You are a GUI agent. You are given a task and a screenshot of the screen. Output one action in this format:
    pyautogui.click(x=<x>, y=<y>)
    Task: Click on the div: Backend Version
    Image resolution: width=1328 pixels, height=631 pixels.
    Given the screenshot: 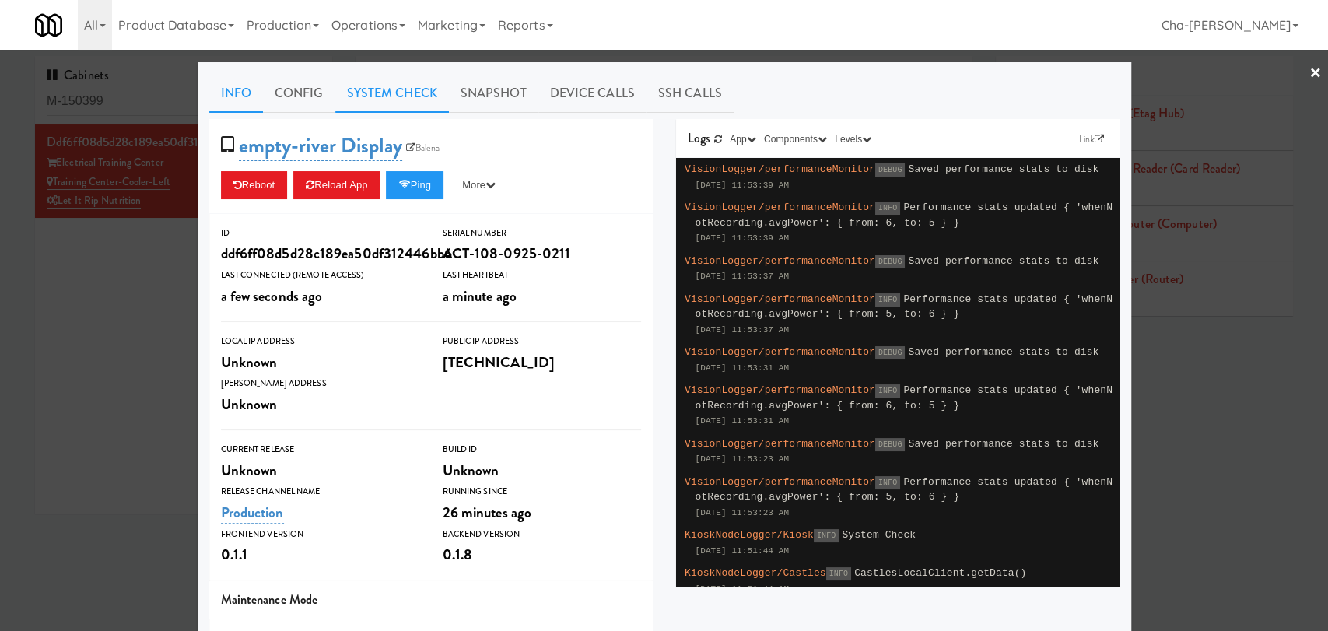 What is the action you would take?
    pyautogui.click(x=542, y=535)
    